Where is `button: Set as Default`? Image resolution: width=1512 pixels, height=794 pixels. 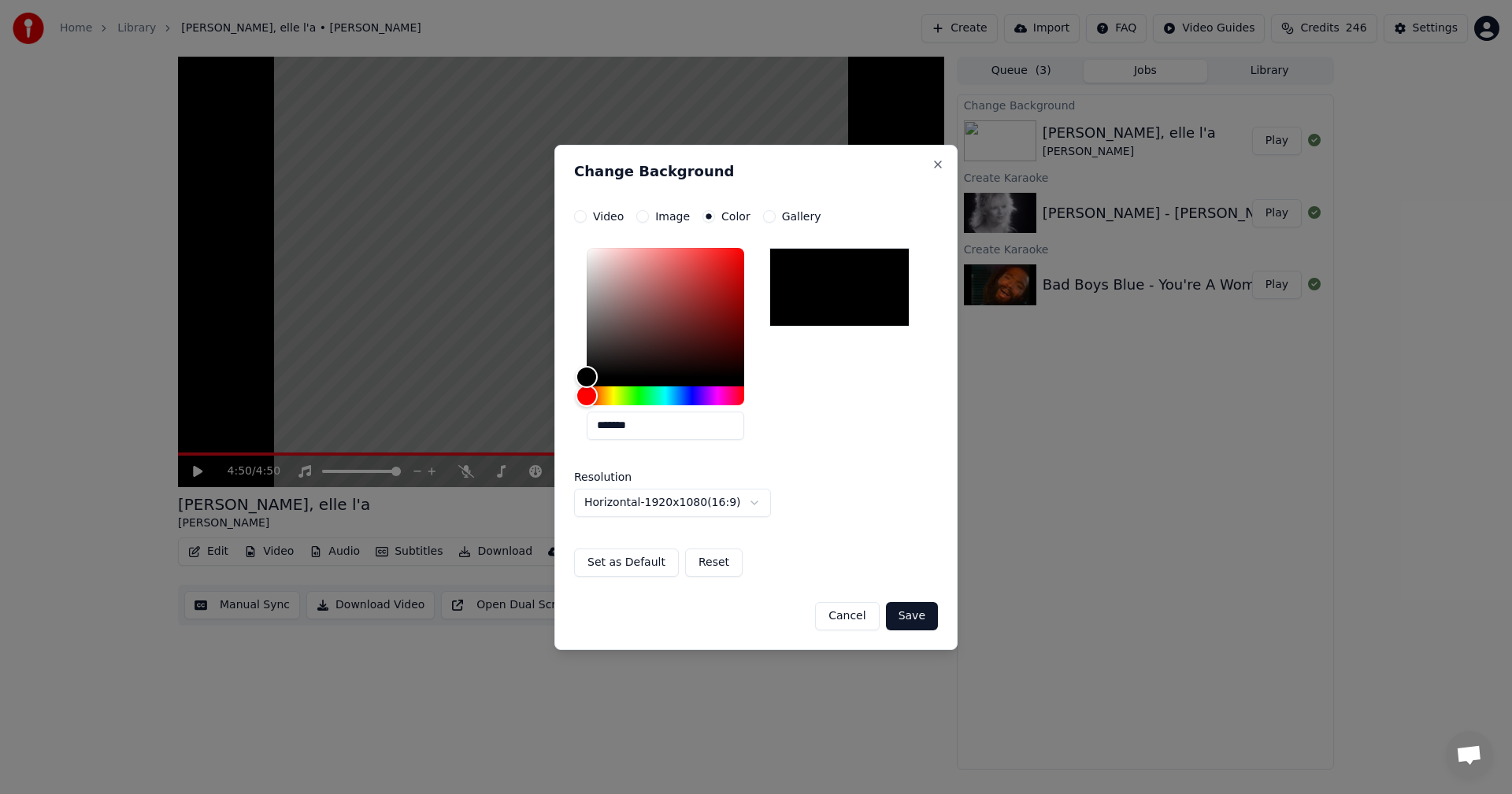 button: Set as Default is located at coordinates (626, 563).